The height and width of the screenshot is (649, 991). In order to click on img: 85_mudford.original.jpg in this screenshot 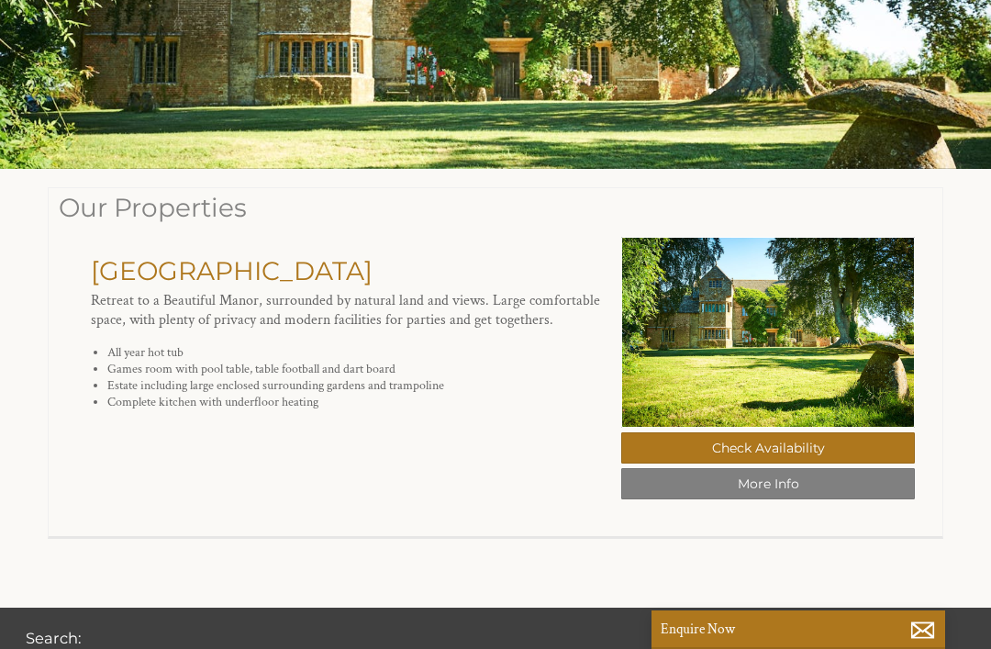, I will do `click(768, 331)`.